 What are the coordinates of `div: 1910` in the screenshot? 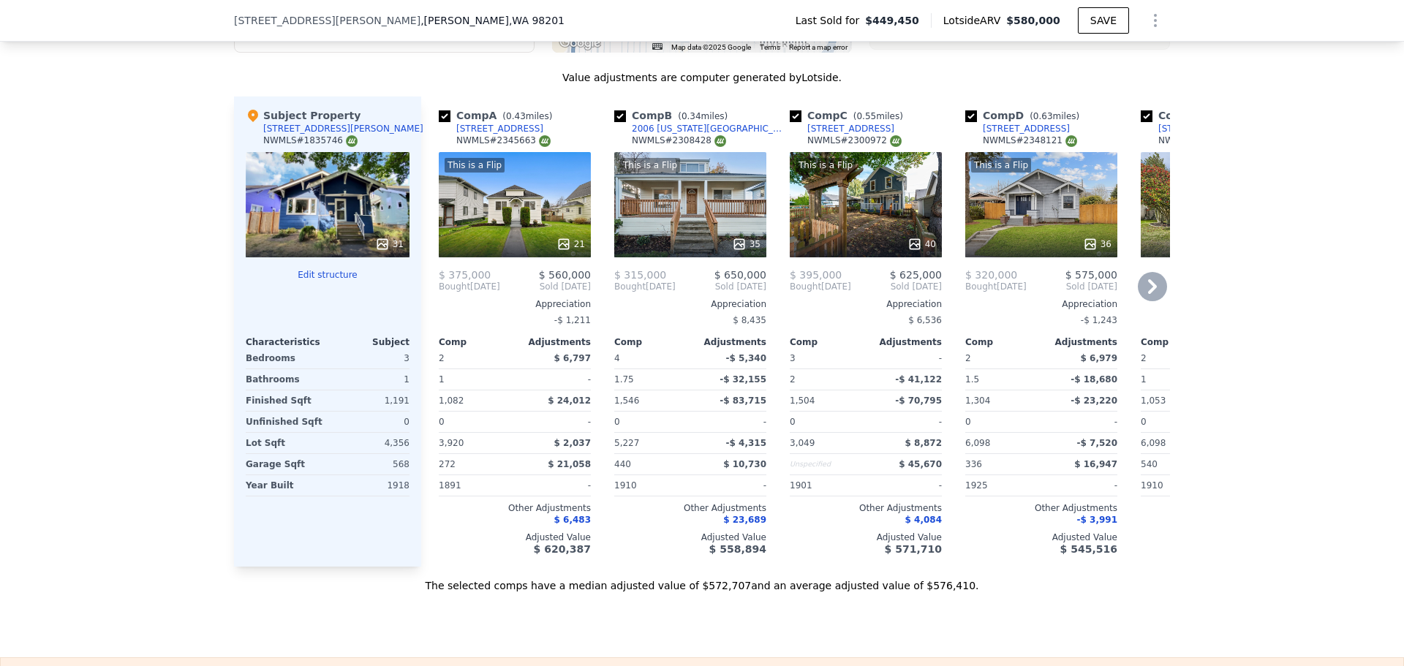 It's located at (651, 486).